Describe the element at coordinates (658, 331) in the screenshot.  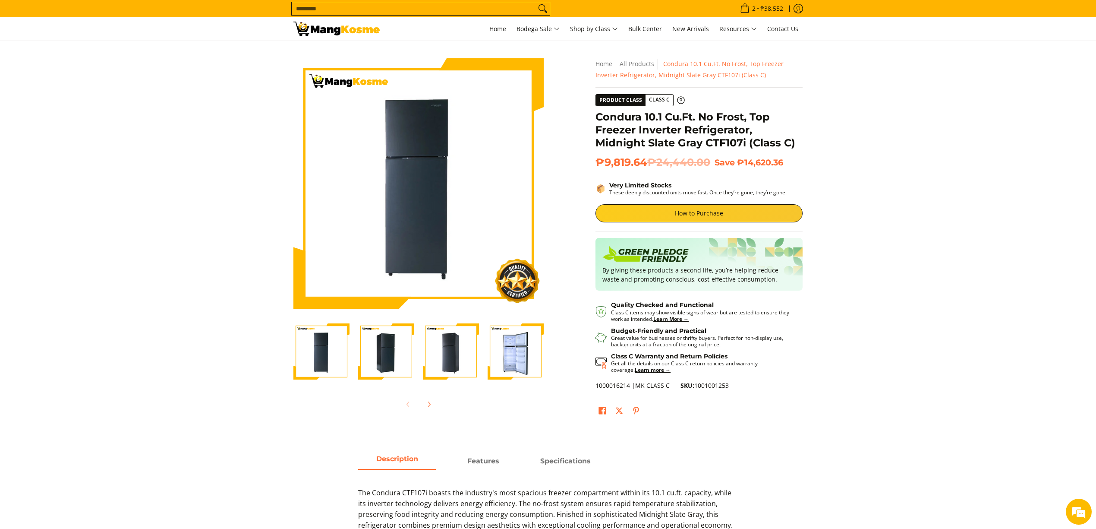
I see `strong: Budget-Friendly and Practical` at that location.